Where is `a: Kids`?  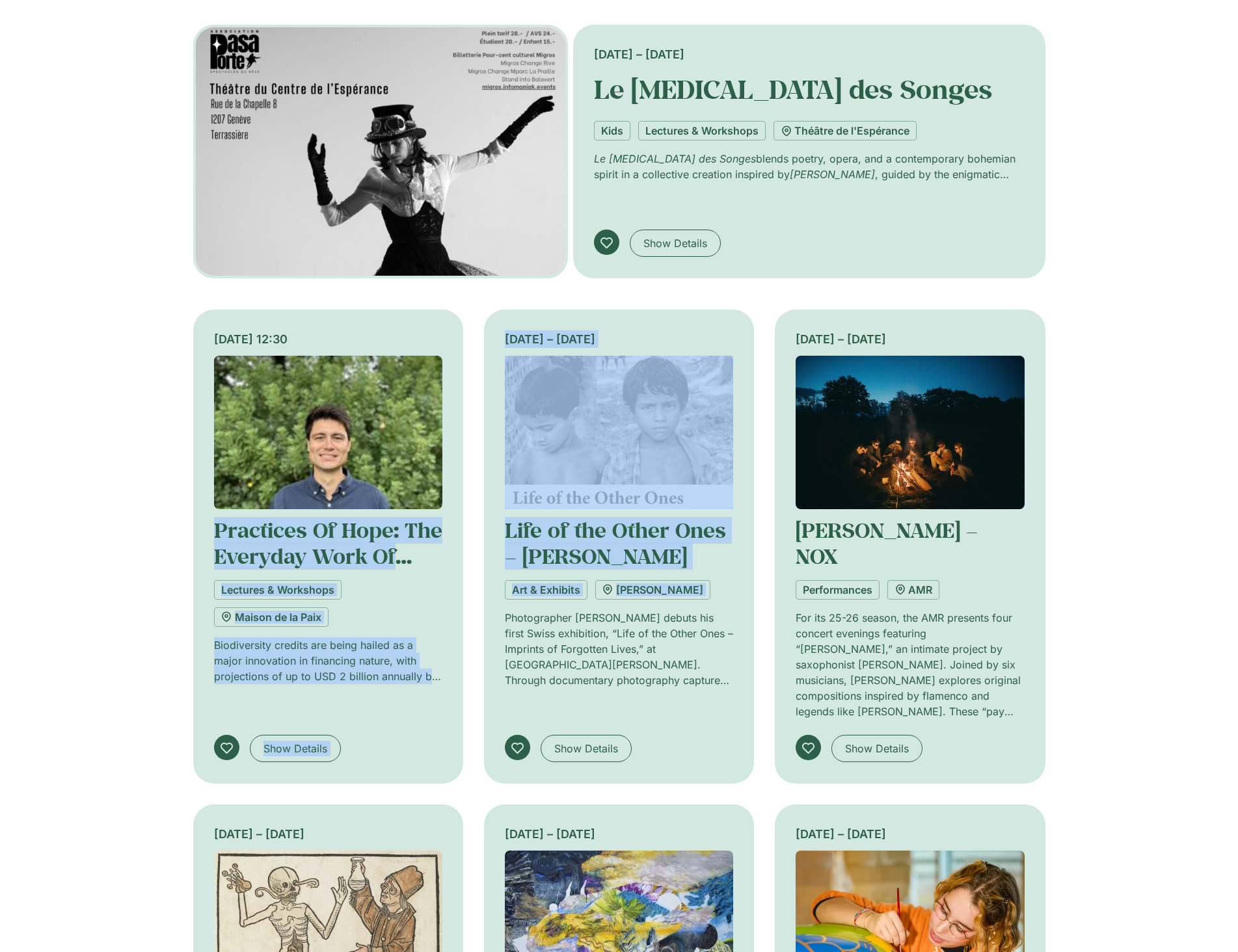 a: Kids is located at coordinates (612, 131).